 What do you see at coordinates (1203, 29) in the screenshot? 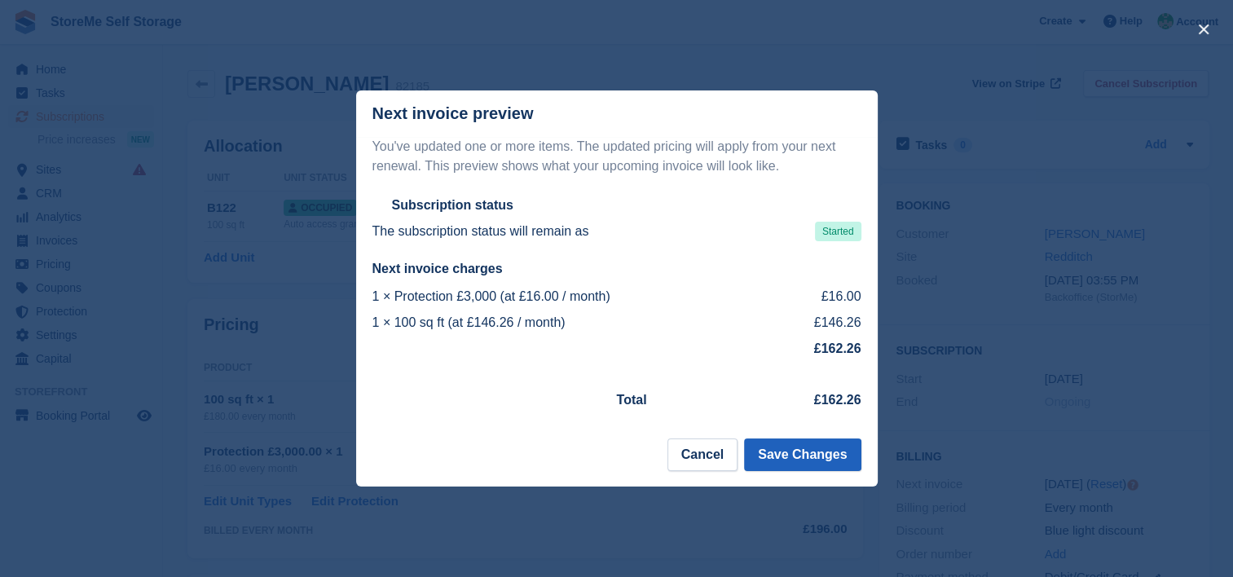
I see `button: close` at bounding box center [1203, 29].